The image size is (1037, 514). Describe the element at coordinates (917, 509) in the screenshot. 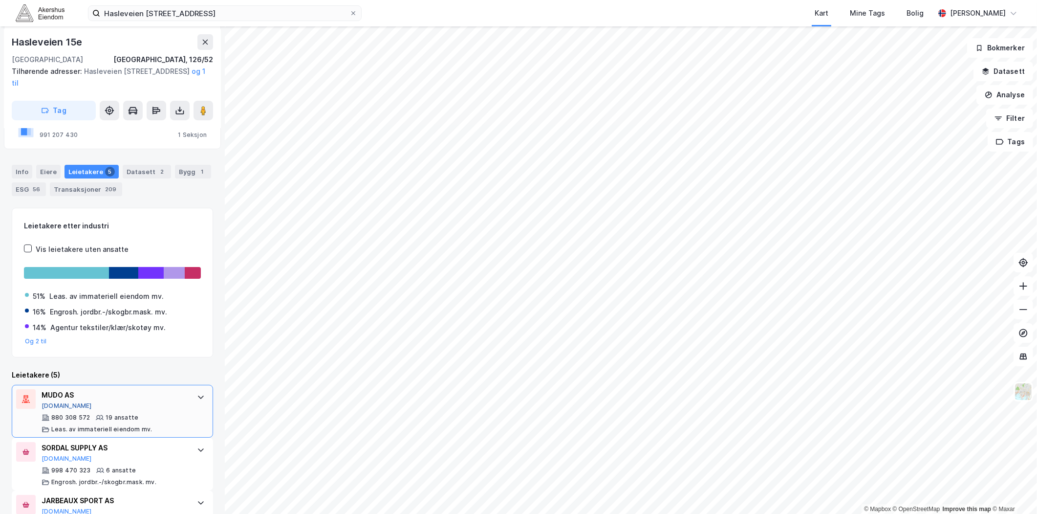

I see `a: OpenStreetMap` at that location.